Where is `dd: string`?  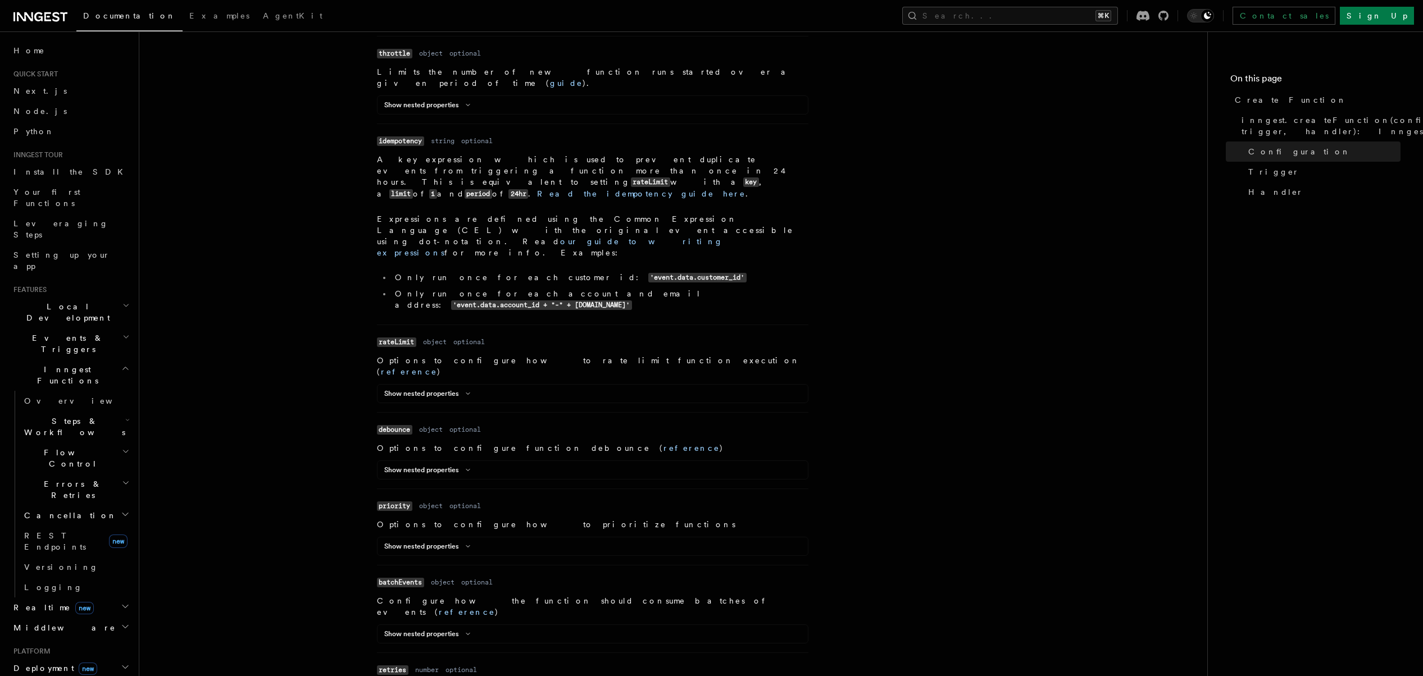 dd: string is located at coordinates (443, 141).